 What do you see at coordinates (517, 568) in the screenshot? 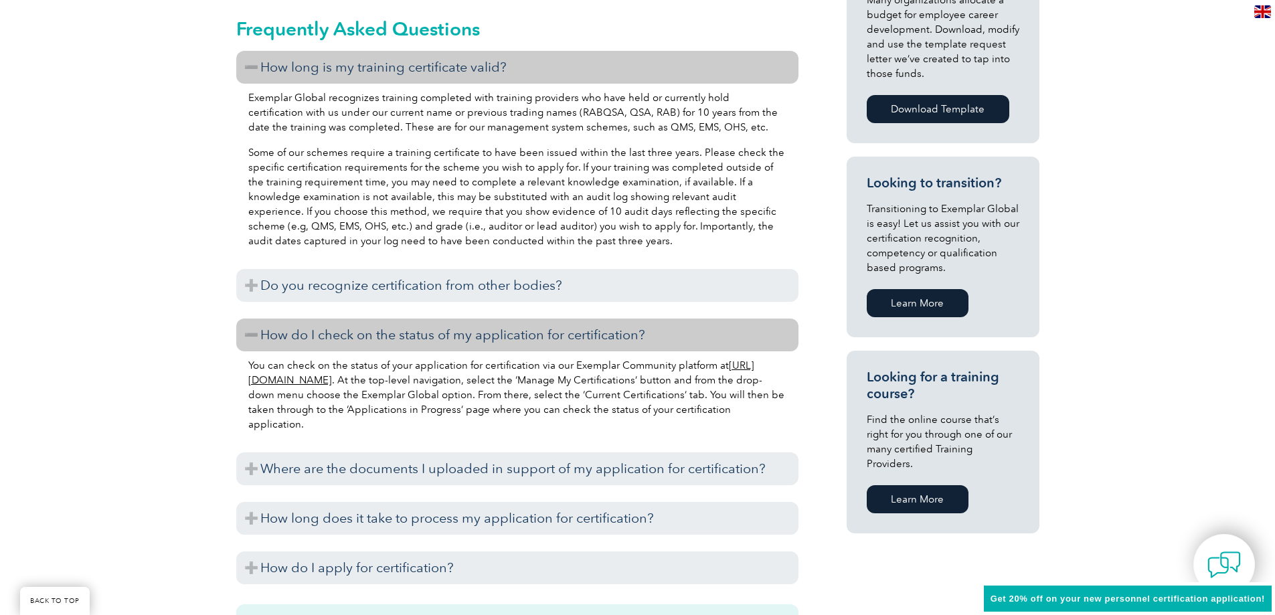
I see `h3: How do I apply for certification?` at bounding box center [517, 568].